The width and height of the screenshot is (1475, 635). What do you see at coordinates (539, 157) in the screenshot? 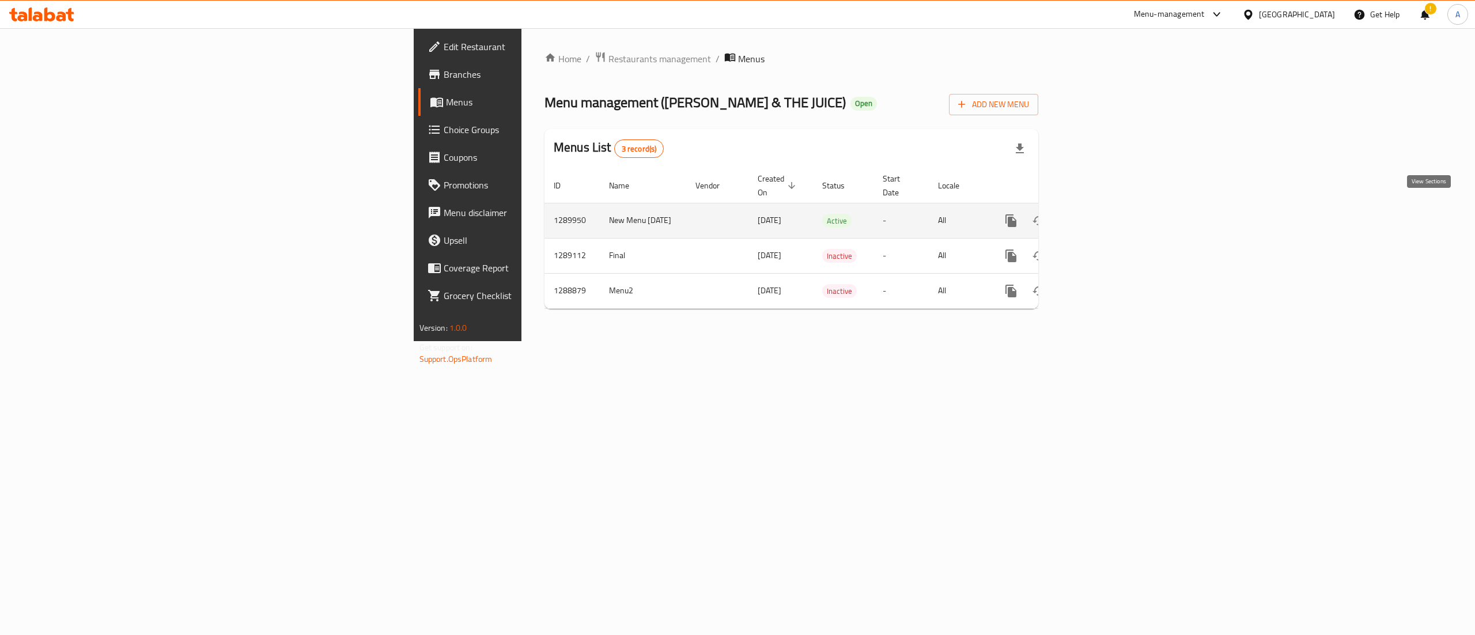
I see `a: Coupons` at bounding box center [539, 157].